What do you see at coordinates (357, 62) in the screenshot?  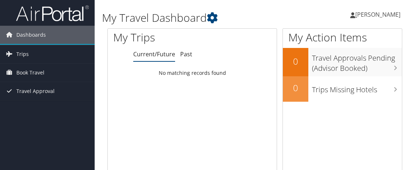 I see `h3: Travel Approvals Pending (Advisor Booked)` at bounding box center [357, 62].